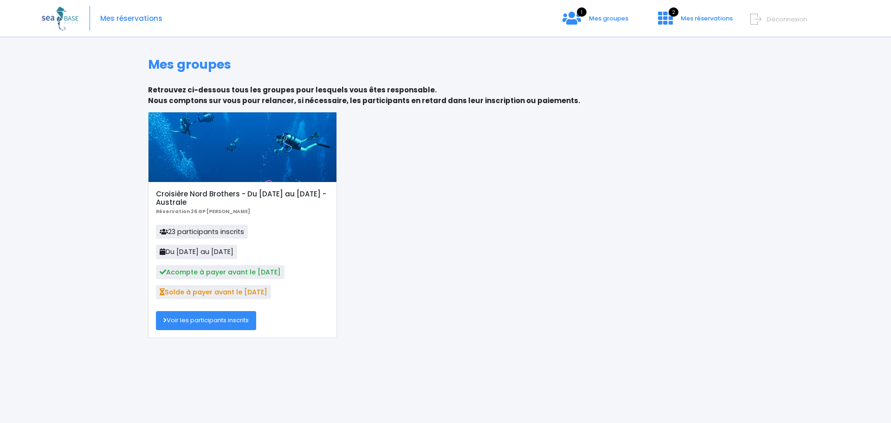  I want to click on span: Déconnexion, so click(786, 19).